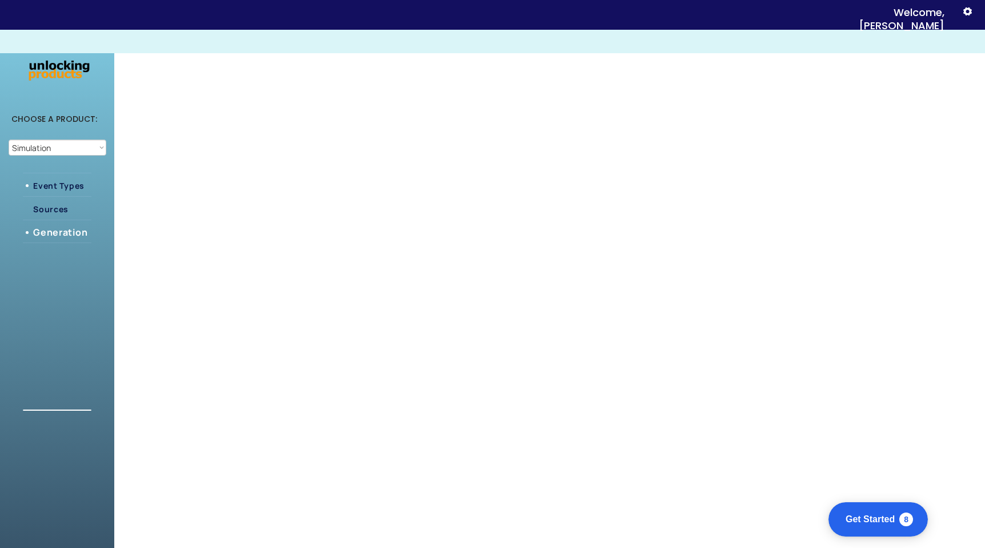 The height and width of the screenshot is (548, 985). I want to click on div: Get Started, so click(42, 17).